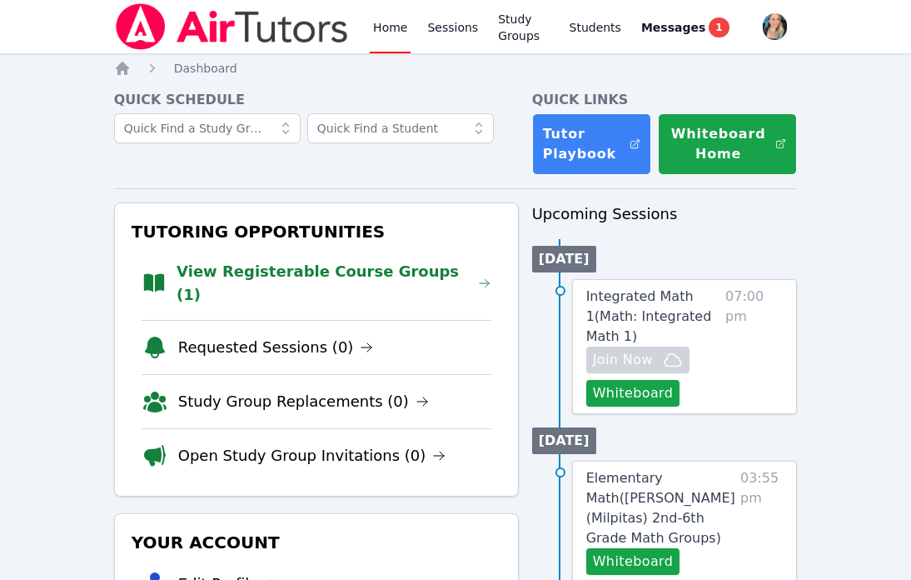 The height and width of the screenshot is (580, 911). What do you see at coordinates (206, 68) in the screenshot?
I see `a: Dashboard` at bounding box center [206, 68].